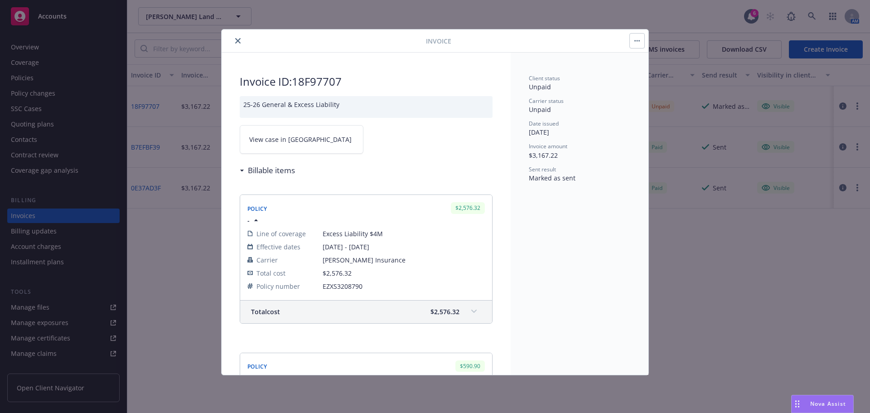 Image resolution: width=870 pixels, height=413 pixels. What do you see at coordinates (552, 178) in the screenshot?
I see `span: Marked as sent` at bounding box center [552, 178].